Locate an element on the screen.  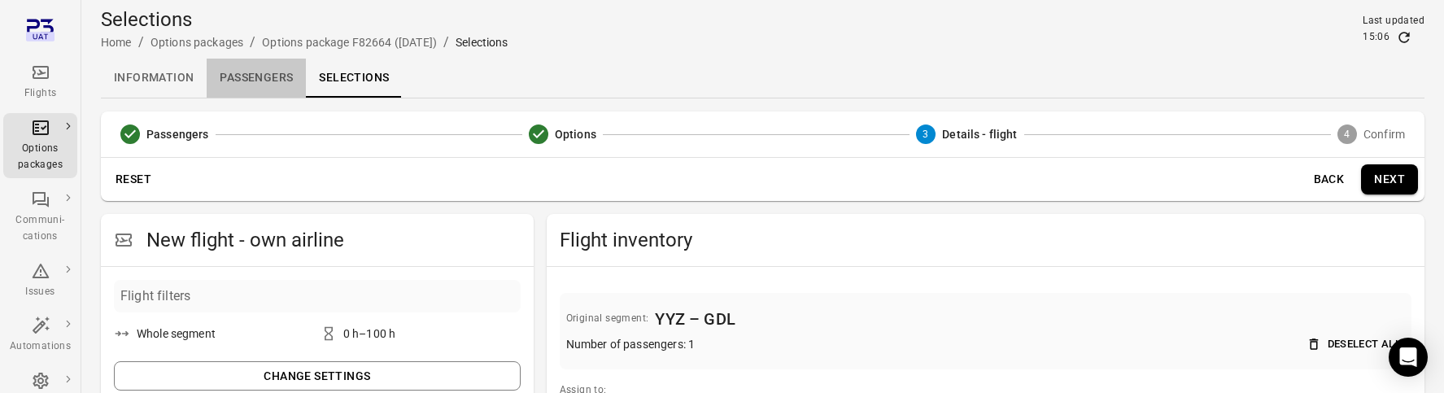
div: Whole segment is located at coordinates (176, 334).